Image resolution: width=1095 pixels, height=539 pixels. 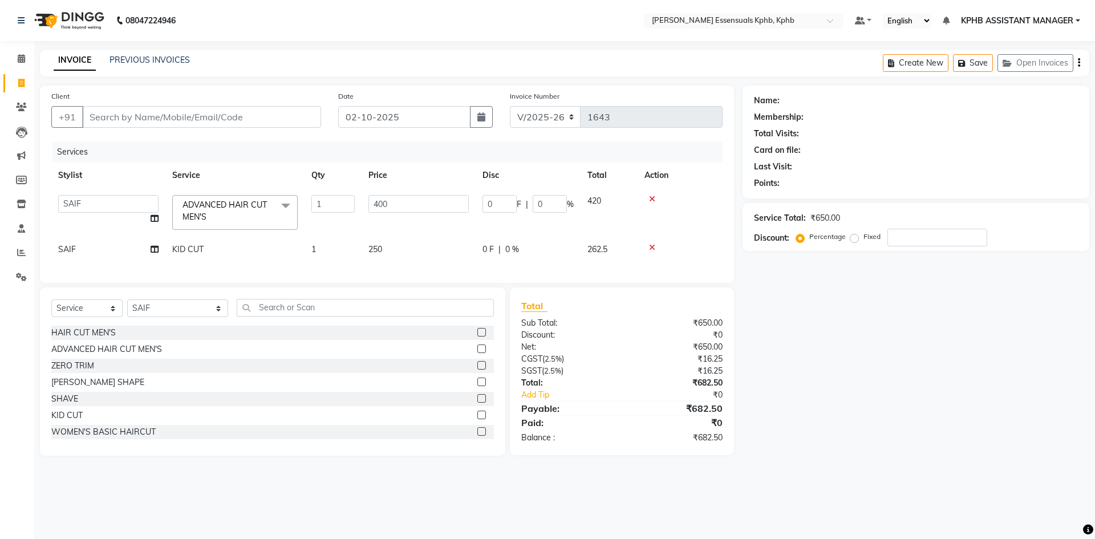 I want to click on th: Price, so click(x=419, y=175).